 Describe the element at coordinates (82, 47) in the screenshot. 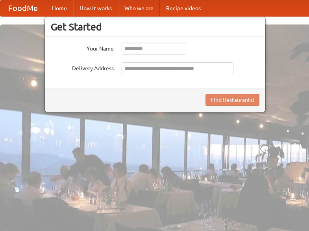

I see `label: Your Name` at that location.